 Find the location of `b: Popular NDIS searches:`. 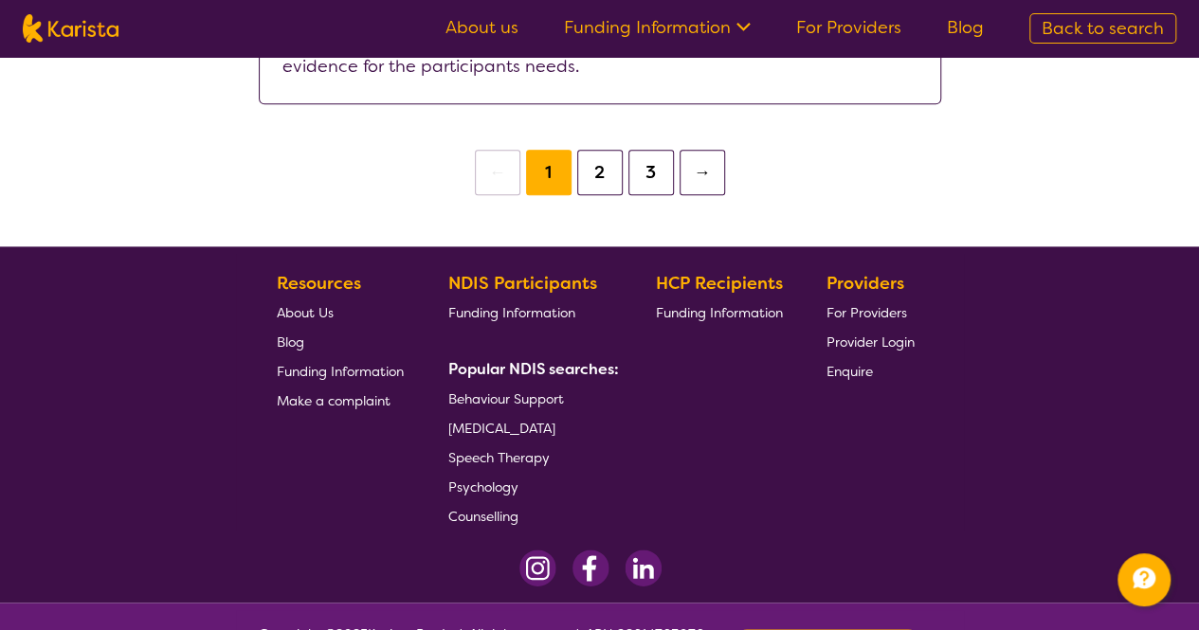

b: Popular NDIS searches: is located at coordinates (534, 369).